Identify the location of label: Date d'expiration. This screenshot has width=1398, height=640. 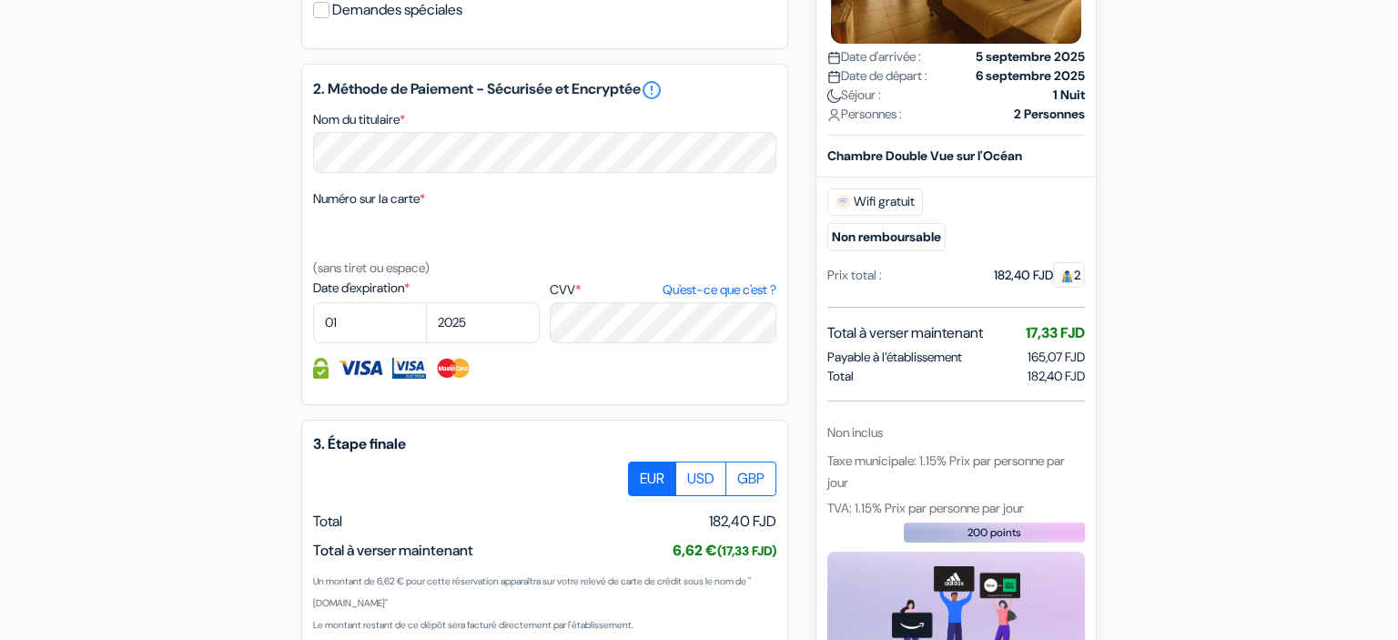
(426, 288).